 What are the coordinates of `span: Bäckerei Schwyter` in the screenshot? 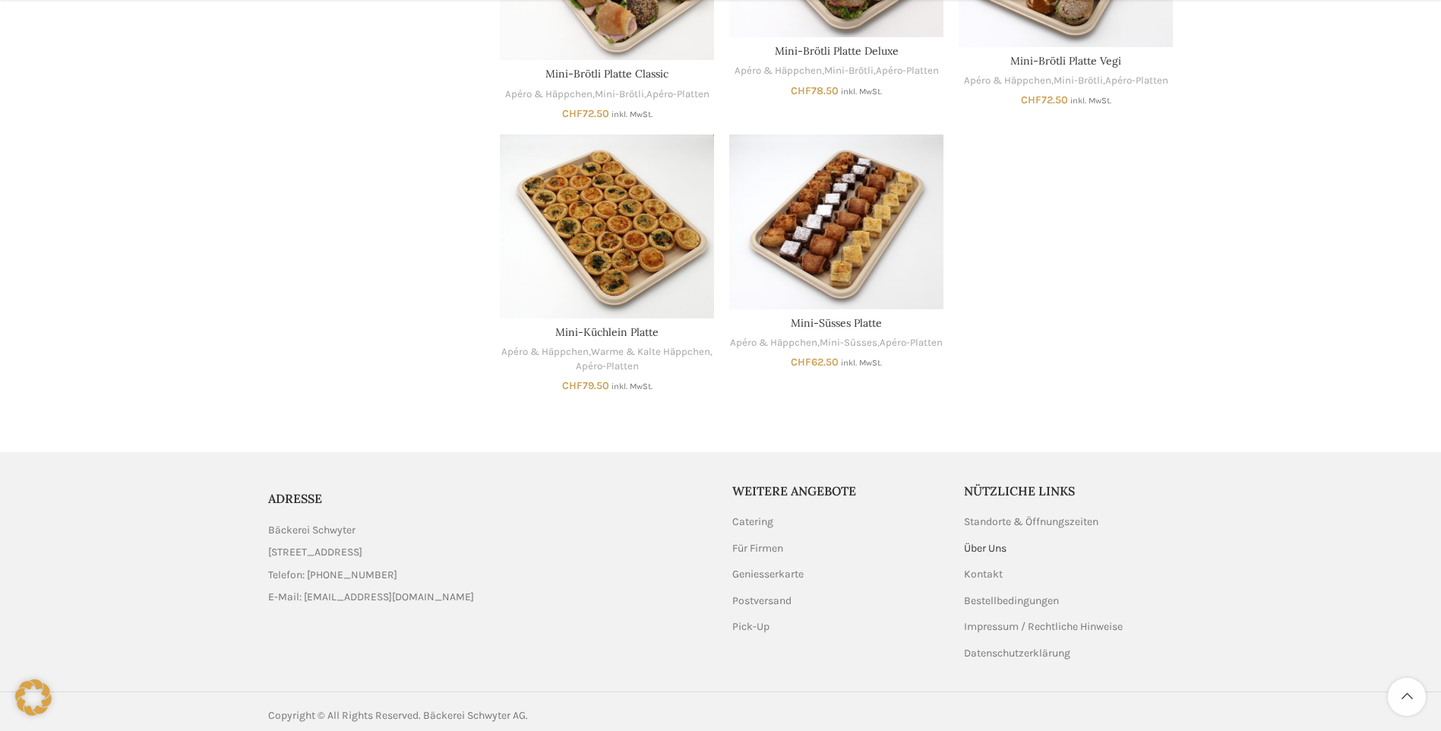 It's located at (311, 530).